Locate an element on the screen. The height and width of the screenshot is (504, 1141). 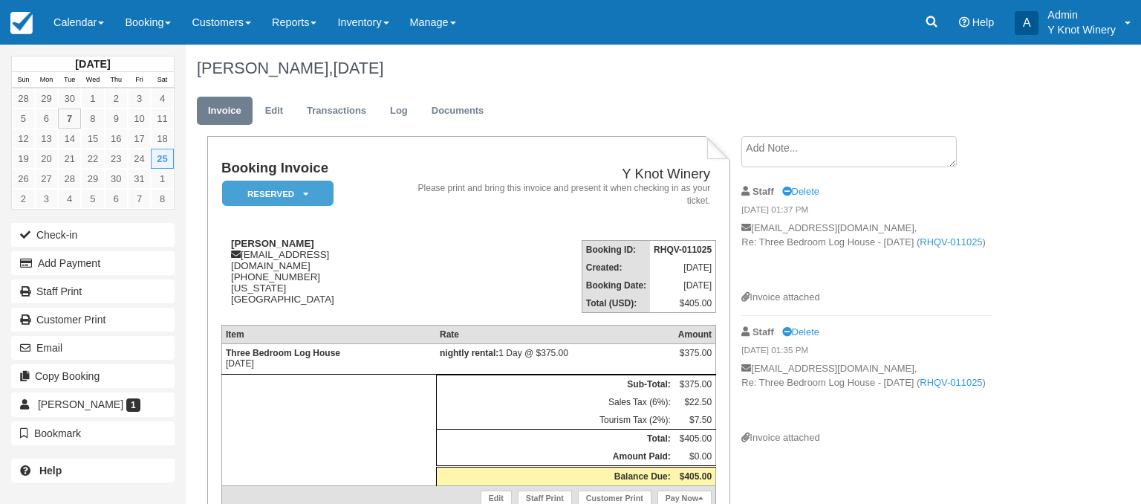
td: $7.50 is located at coordinates (695, 420).